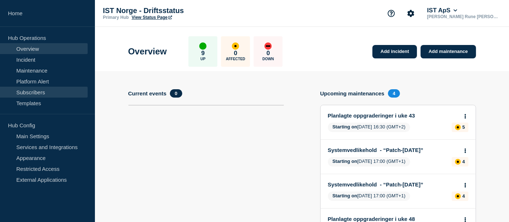 This screenshot has height=222, width=509. What do you see at coordinates (175, 11) in the screenshot?
I see `p: IST Norge - Driftsstatus` at bounding box center [175, 11].